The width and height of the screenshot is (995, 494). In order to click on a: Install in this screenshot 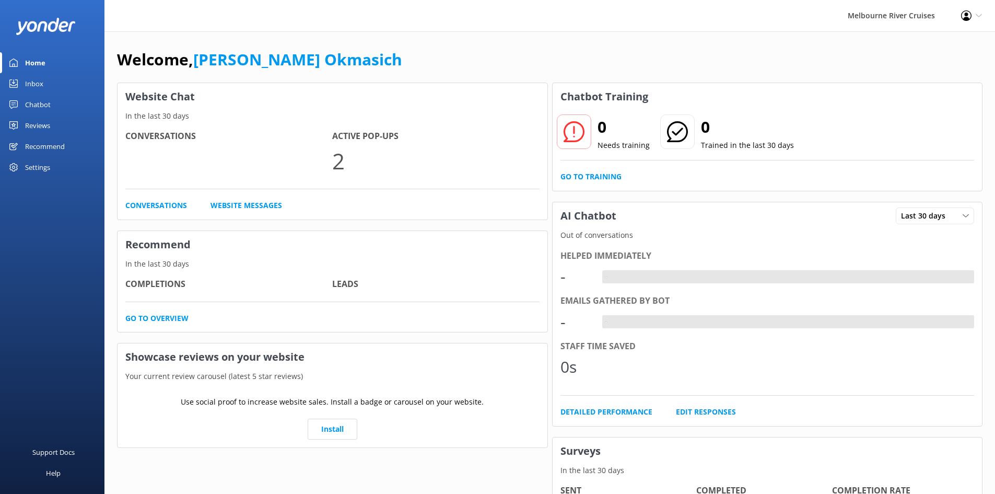, I will do `click(332, 429)`.